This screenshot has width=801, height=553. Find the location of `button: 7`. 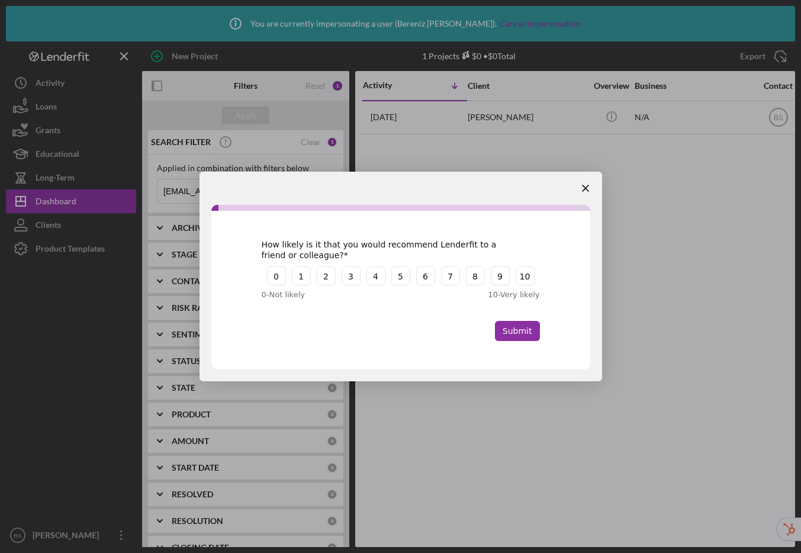

button: 7 is located at coordinates (451, 276).